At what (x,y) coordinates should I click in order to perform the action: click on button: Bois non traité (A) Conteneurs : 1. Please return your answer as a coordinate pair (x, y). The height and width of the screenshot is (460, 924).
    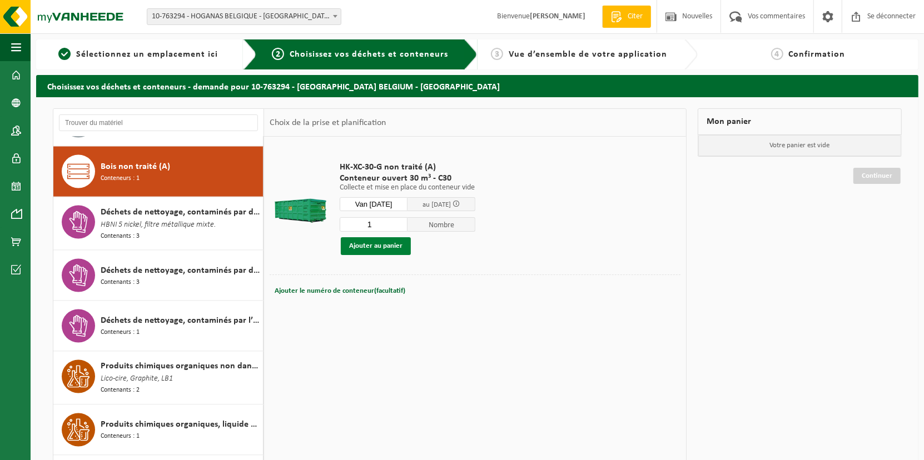
    Looking at the image, I should click on (158, 172).